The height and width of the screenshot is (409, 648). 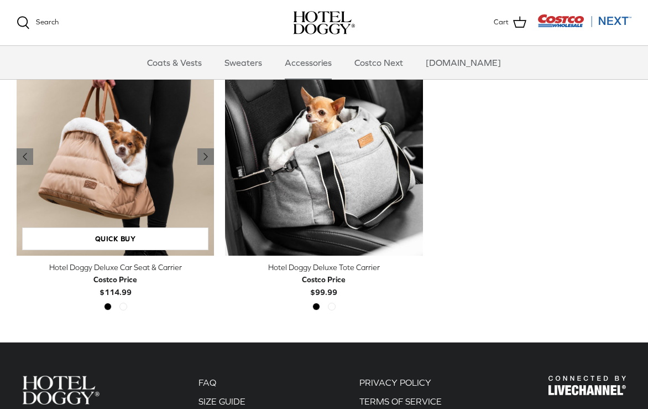 What do you see at coordinates (207, 382) in the screenshot?
I see `a: FAQ` at bounding box center [207, 382].